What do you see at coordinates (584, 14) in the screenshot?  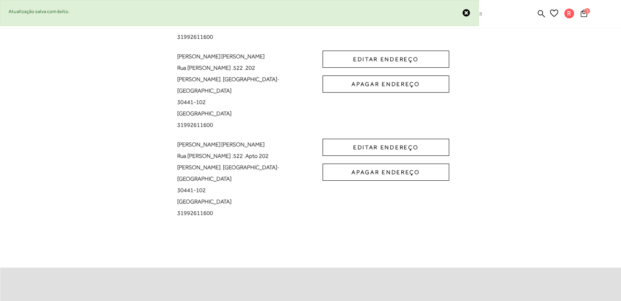 I see `button: 1` at bounding box center [584, 14].